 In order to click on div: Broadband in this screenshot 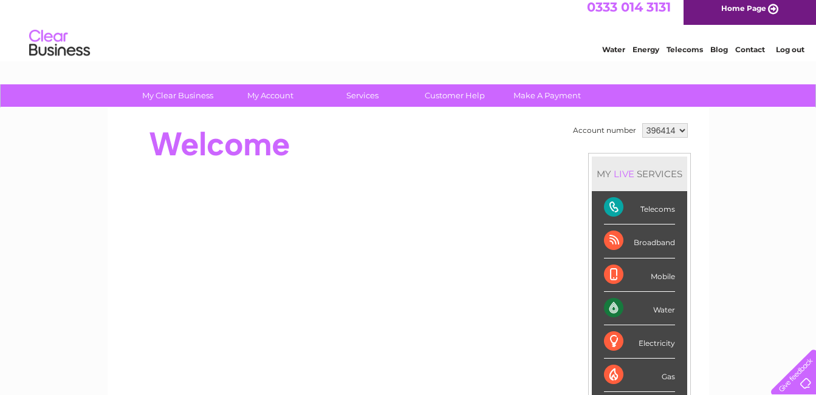, I will do `click(639, 241)`.